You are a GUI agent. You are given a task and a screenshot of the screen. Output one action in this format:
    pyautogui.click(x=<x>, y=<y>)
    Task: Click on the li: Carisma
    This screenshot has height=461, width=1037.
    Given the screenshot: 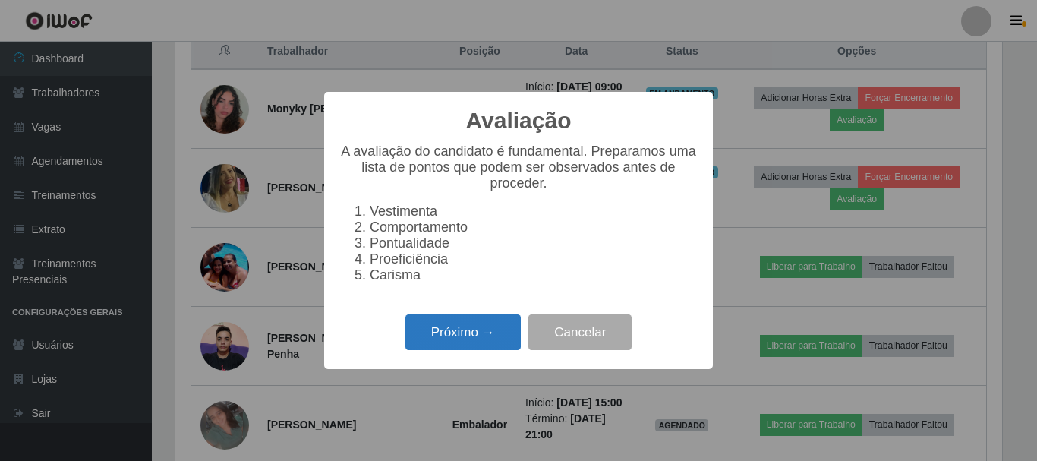 What is the action you would take?
    pyautogui.click(x=534, y=275)
    